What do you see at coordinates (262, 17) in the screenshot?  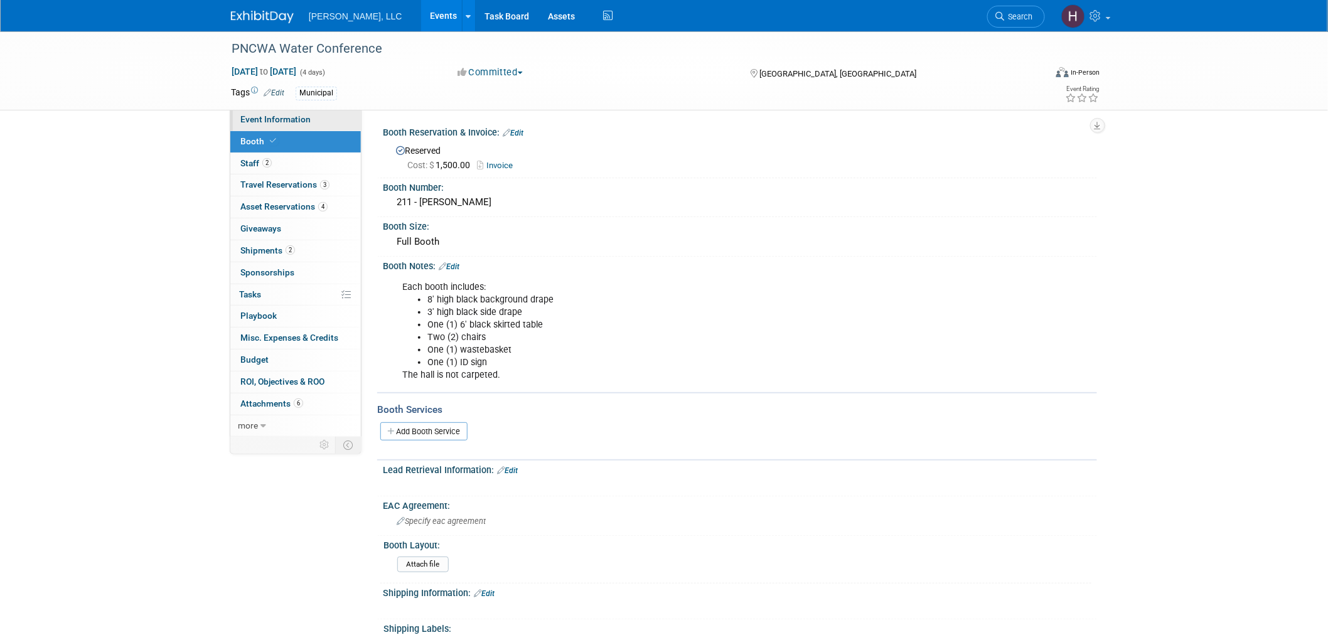 I see `img: ExhibitDay` at bounding box center [262, 17].